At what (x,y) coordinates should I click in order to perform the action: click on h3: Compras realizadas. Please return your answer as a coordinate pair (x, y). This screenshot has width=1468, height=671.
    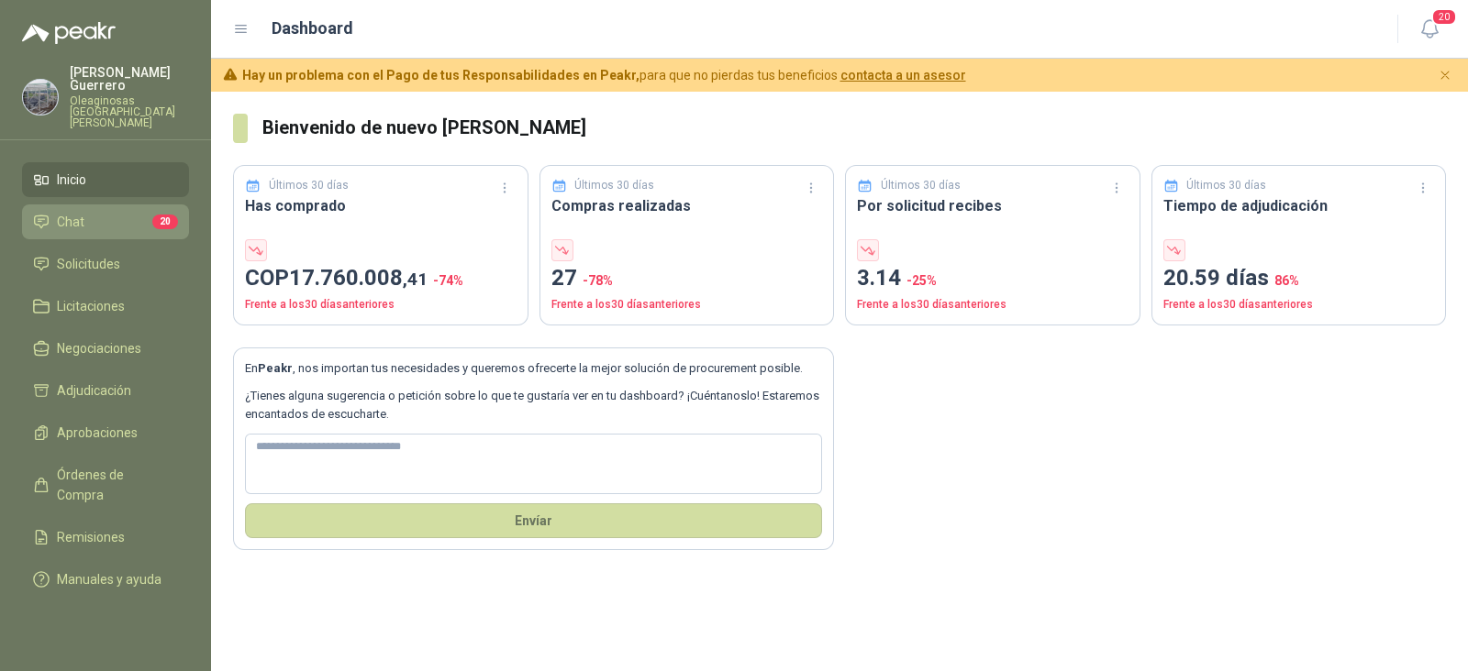
    Looking at the image, I should click on (687, 205).